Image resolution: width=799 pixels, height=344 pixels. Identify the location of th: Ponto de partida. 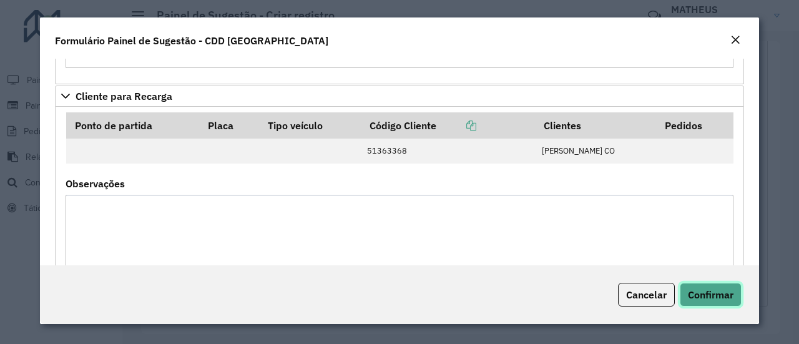
(133, 126).